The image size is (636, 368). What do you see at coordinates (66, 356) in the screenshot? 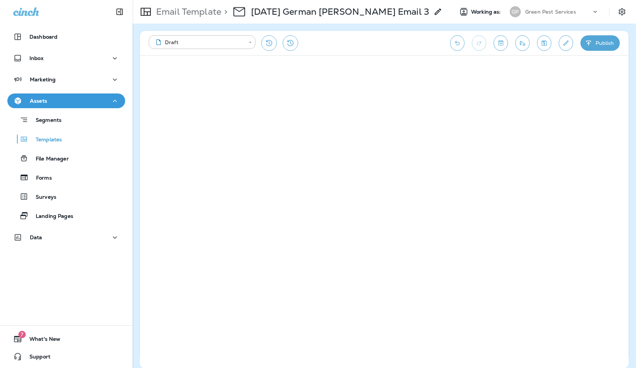
I see `button: Support` at bounding box center [66, 356].